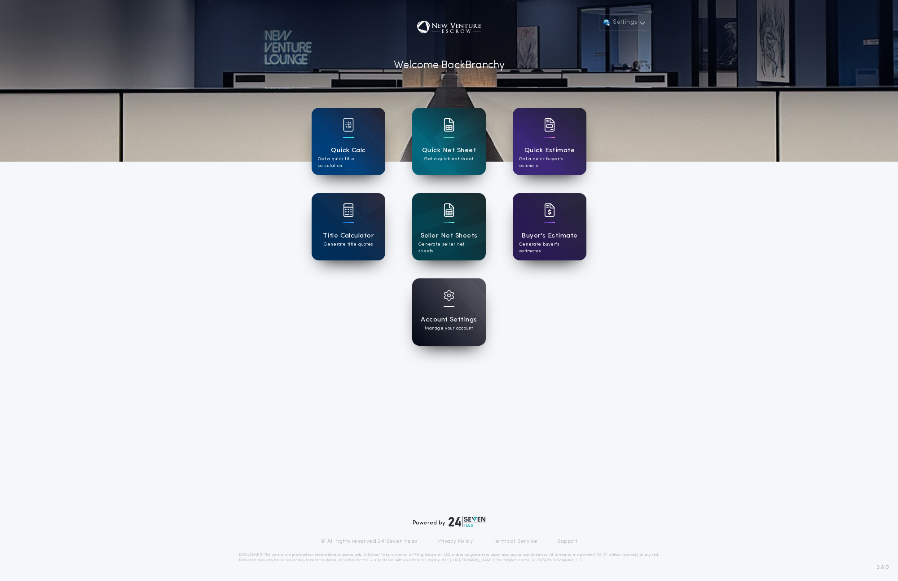 This screenshot has width=898, height=581. What do you see at coordinates (883, 568) in the screenshot?
I see `span: 3.8.0` at bounding box center [883, 568].